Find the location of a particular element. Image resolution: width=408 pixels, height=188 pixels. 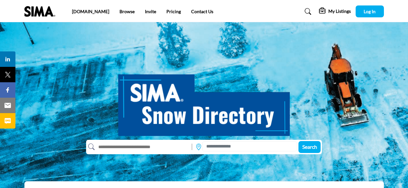

a: Browse is located at coordinates (127, 11).